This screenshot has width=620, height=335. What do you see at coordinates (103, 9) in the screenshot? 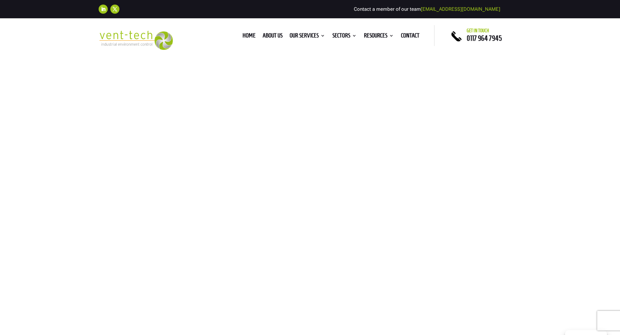
I see `a: Follow on LinkedIn` at bounding box center [103, 9].